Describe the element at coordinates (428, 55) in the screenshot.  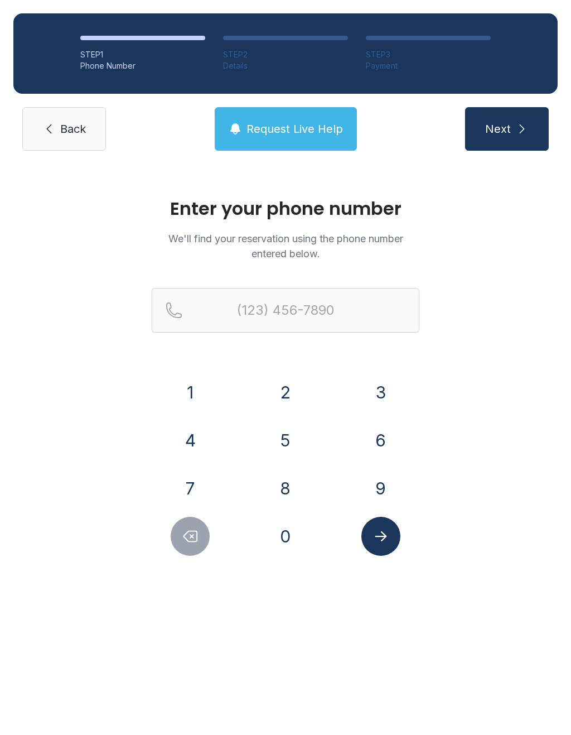
I see `div: STEP 3` at that location.